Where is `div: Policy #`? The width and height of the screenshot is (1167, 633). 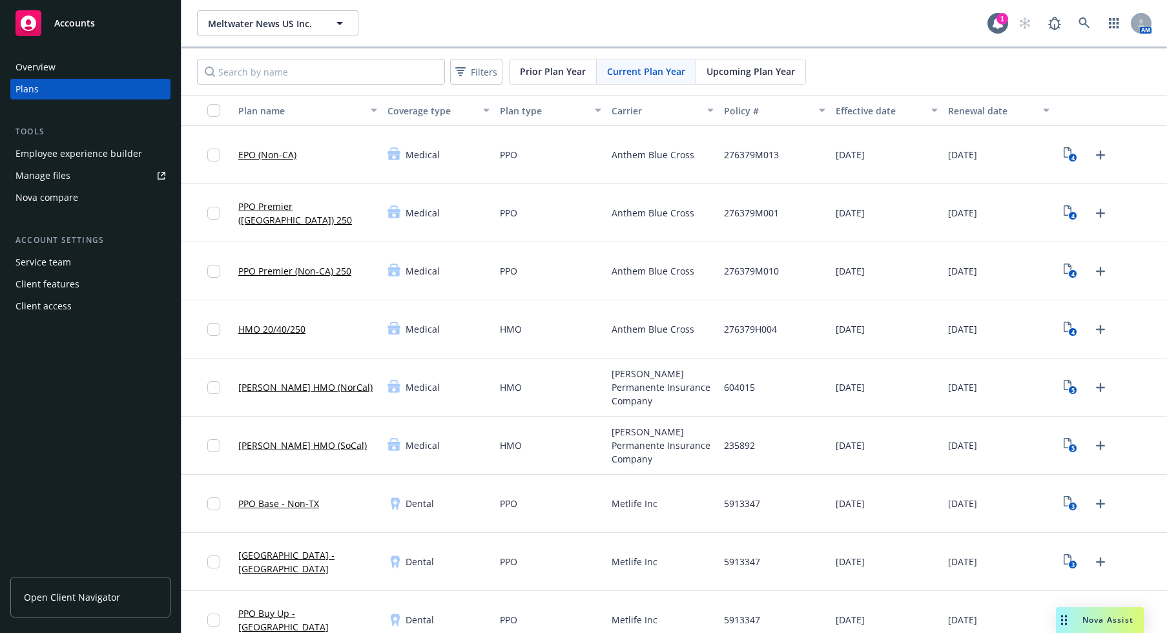 div: Policy # is located at coordinates (768, 110).